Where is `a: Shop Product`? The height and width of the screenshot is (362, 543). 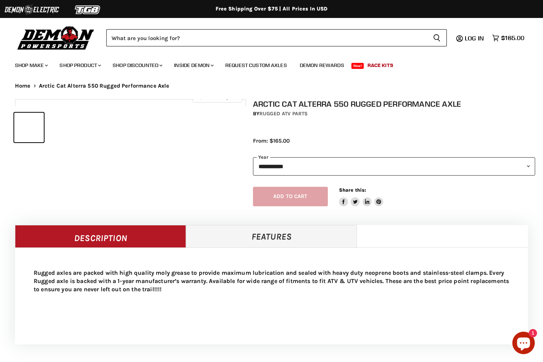
a: Shop Product is located at coordinates (80, 65).